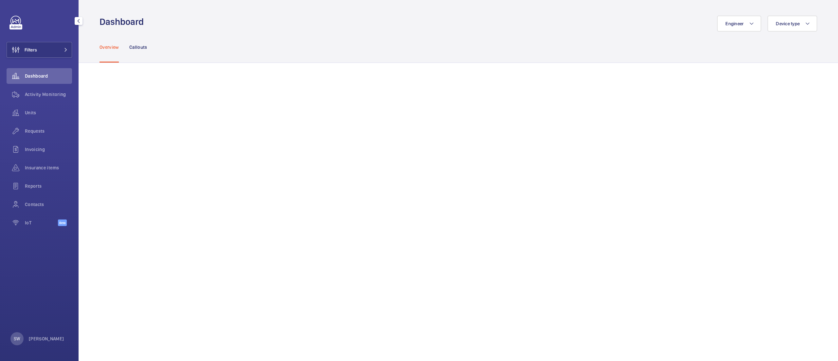 The image size is (838, 361). What do you see at coordinates (48, 94) in the screenshot?
I see `span: Activity Monitoring` at bounding box center [48, 94].